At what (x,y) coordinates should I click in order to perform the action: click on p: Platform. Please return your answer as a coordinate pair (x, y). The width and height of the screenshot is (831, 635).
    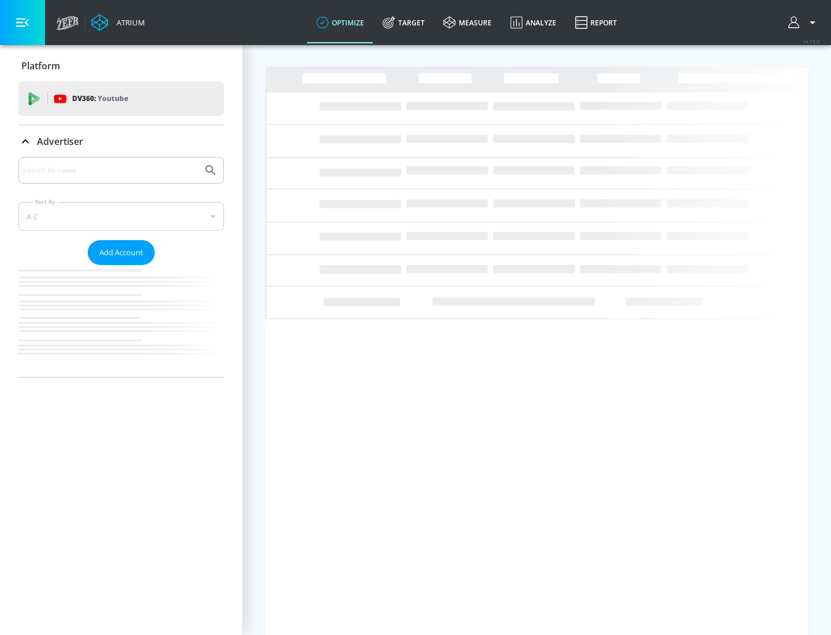
    Looking at the image, I should click on (40, 66).